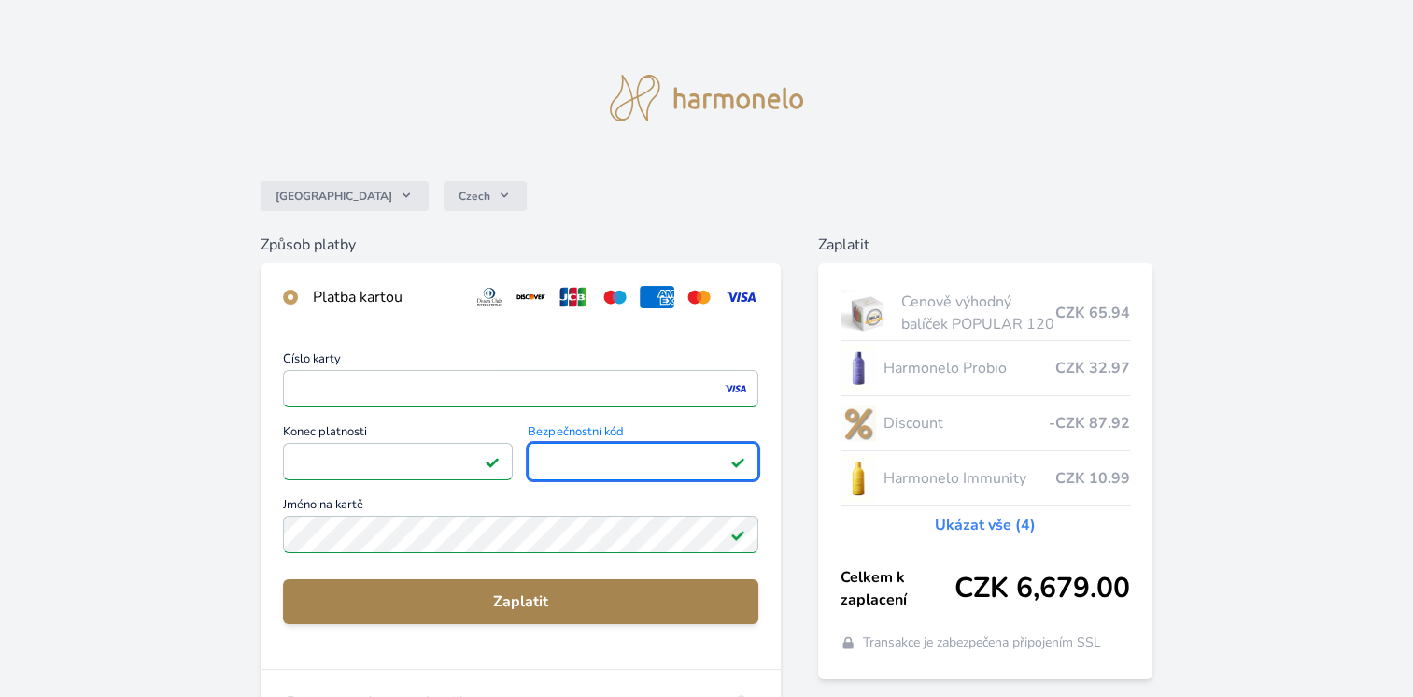 The image size is (1413, 697). I want to click on span: CZK 6,679.00, so click(1042, 588).